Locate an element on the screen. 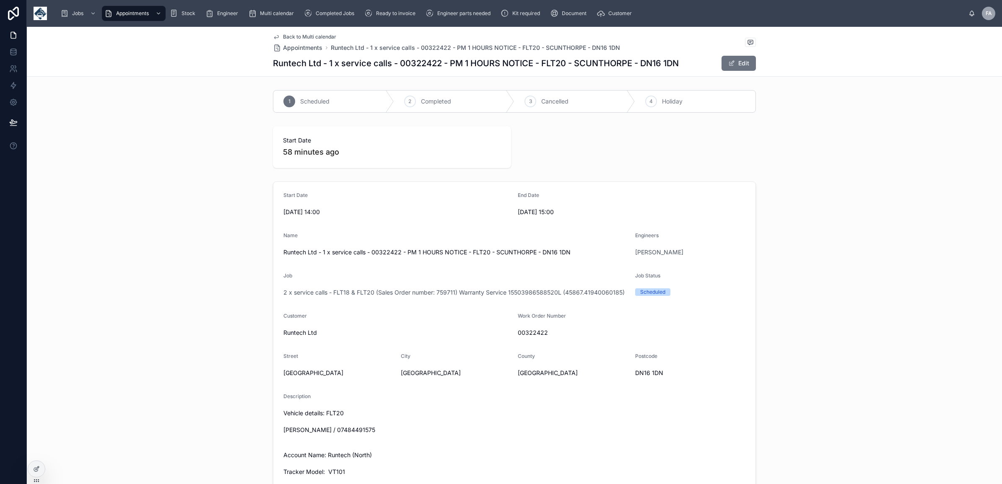  span: City is located at coordinates (406, 356).